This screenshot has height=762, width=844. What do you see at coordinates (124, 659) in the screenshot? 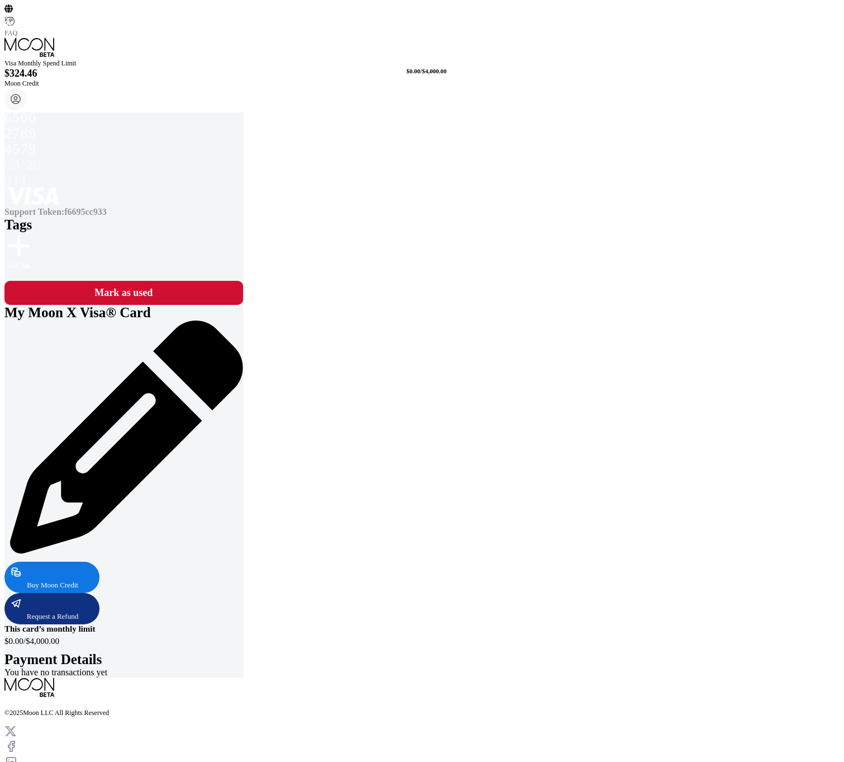
I see `div: Payment Details` at bounding box center [124, 659].